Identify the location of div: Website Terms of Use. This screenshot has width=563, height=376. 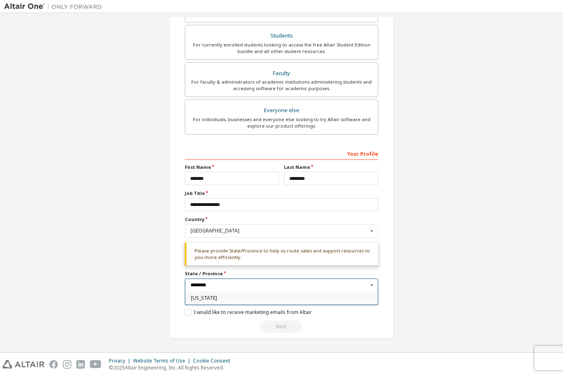
(163, 361).